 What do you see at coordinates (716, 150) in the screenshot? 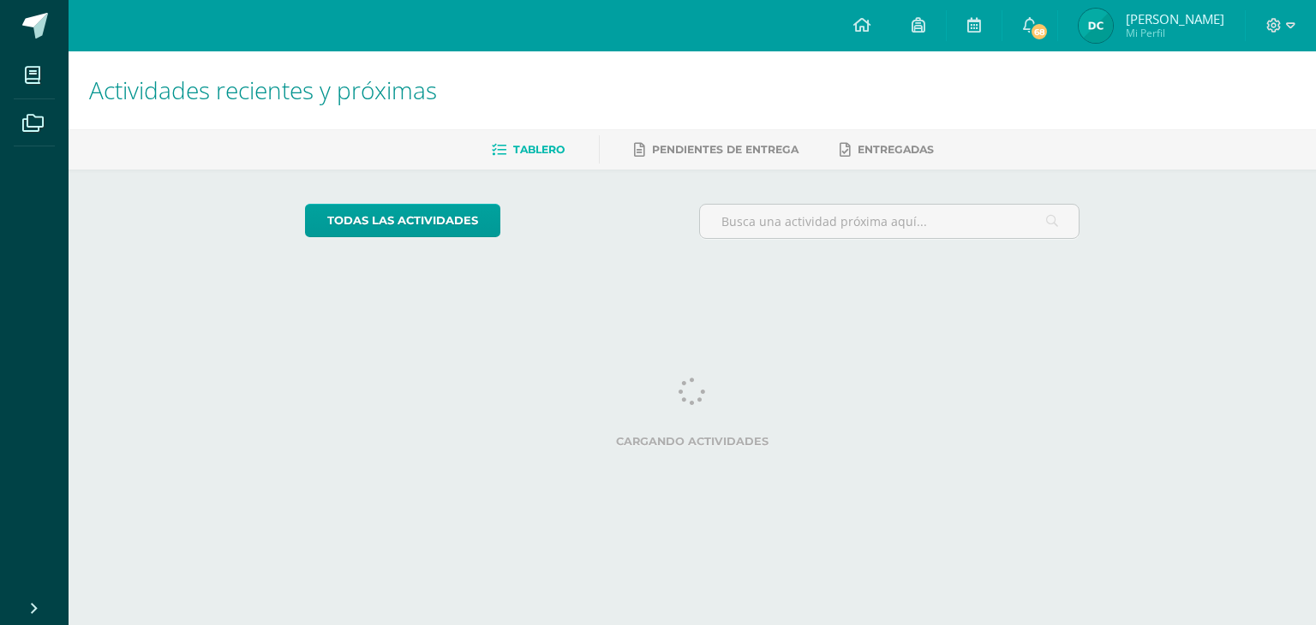
I see `a: Pendientes de entrega` at bounding box center [716, 150].